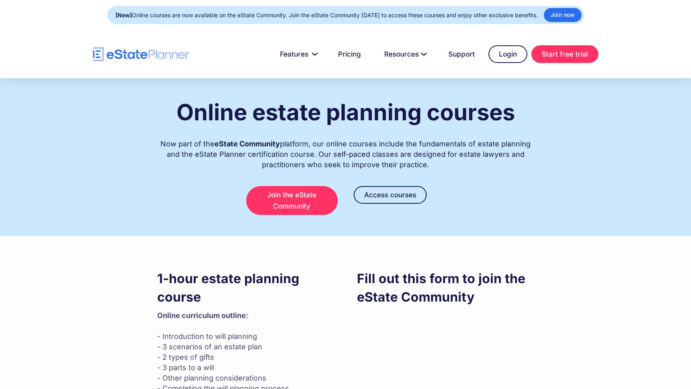  What do you see at coordinates (346, 150) in the screenshot?
I see `div: Now part of the platform, our online courses include the fundamentals of estate planning and the ...` at bounding box center [346, 150].